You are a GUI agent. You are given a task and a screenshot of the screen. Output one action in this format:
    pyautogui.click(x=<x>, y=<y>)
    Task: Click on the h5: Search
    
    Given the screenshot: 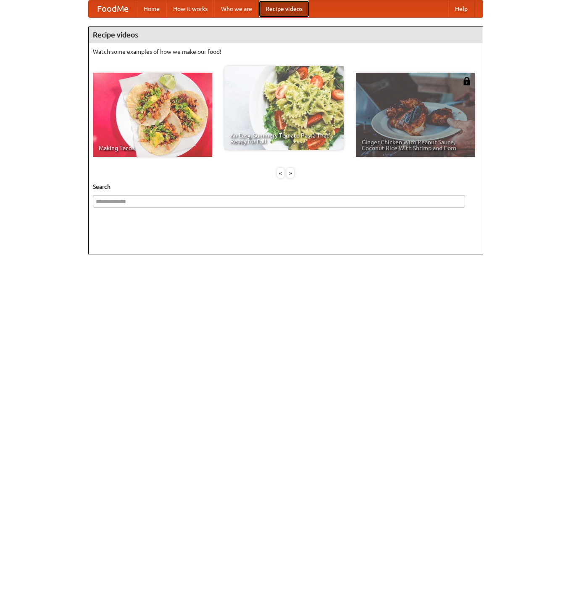 What is the action you would take?
    pyautogui.click(x=286, y=187)
    